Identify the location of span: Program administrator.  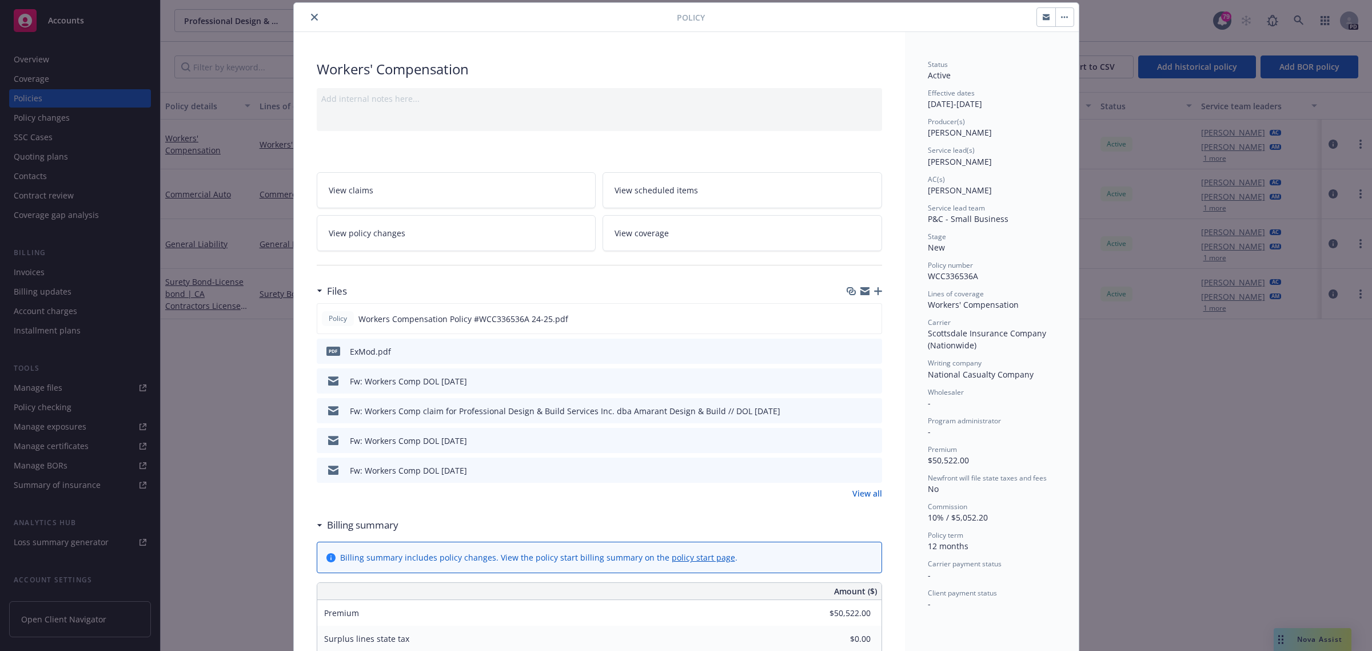
(964, 420).